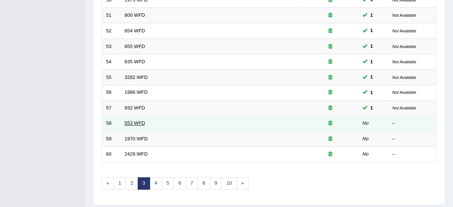 The height and width of the screenshot is (207, 453). What do you see at coordinates (135, 123) in the screenshot?
I see `a: 553 WFD` at bounding box center [135, 123].